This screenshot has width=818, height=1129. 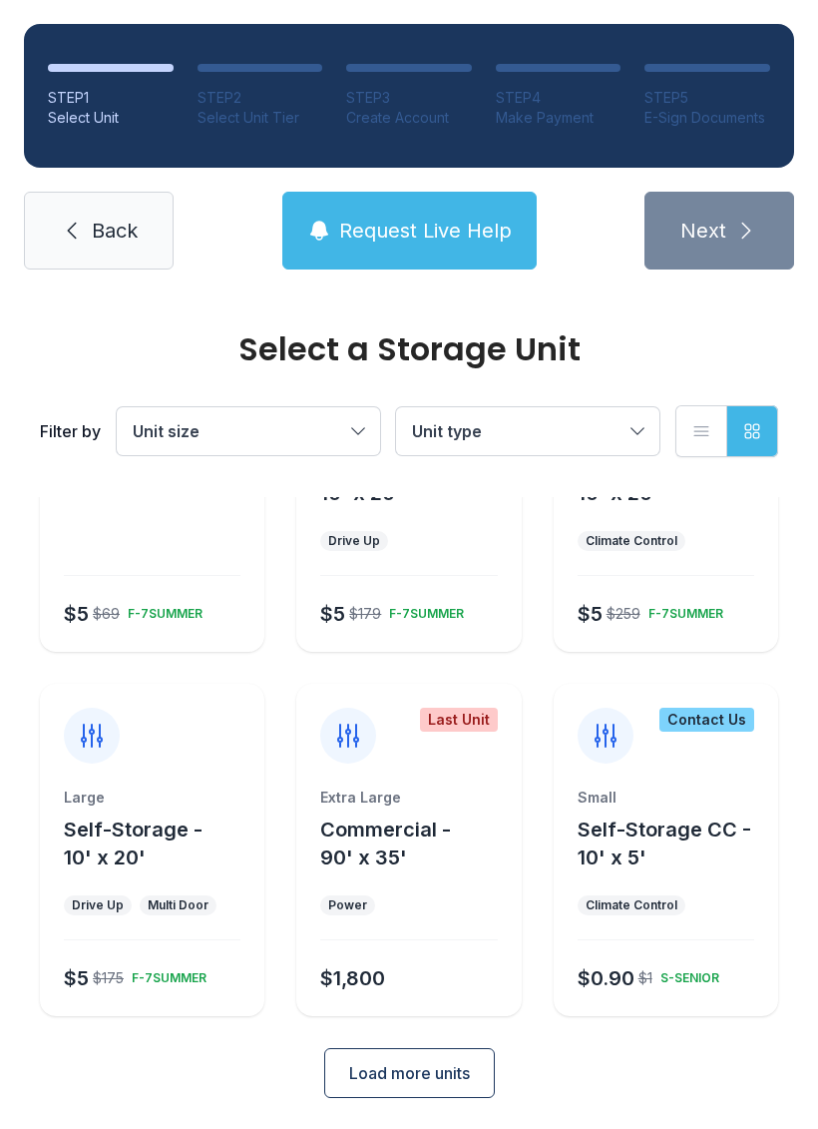 What do you see at coordinates (409, 1073) in the screenshot?
I see `span: Load more units` at bounding box center [409, 1073].